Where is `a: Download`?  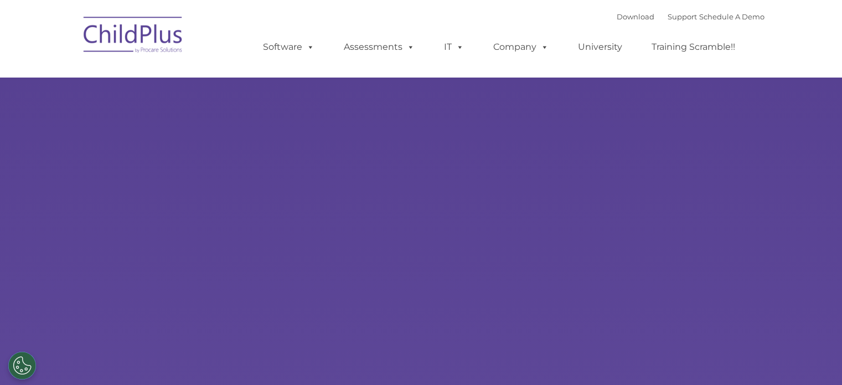
a: Download is located at coordinates (636, 17).